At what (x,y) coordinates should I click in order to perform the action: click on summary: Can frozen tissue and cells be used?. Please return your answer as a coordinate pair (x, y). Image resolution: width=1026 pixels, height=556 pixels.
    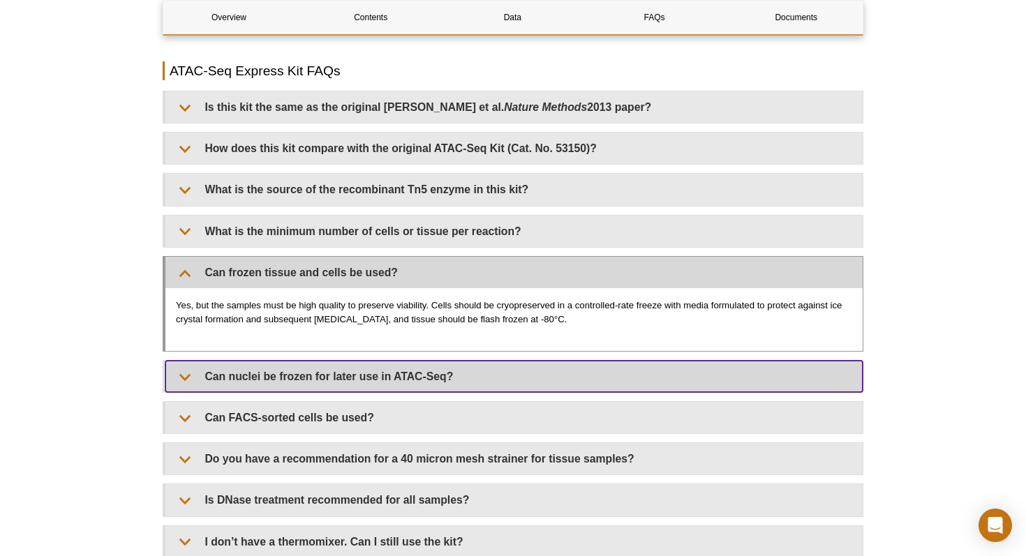
    Looking at the image, I should click on (513, 272).